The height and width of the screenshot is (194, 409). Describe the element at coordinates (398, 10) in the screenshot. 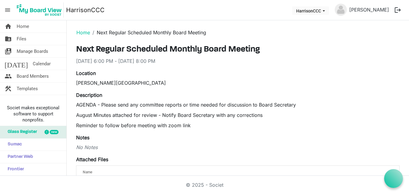

I see `button: logout` at that location.